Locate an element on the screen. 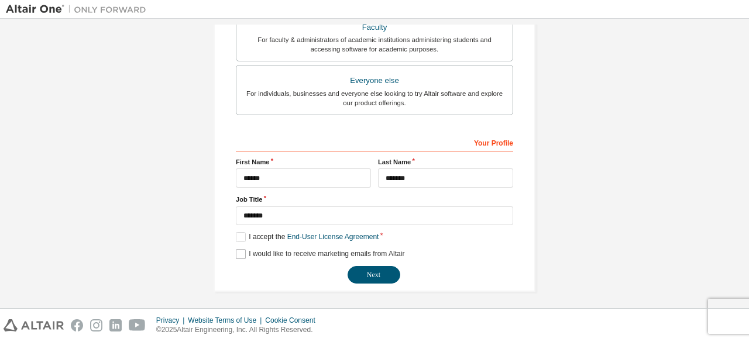  div: For individuals, businesses and everyone else looking to try Altair software and explore our prod... is located at coordinates (374, 98).